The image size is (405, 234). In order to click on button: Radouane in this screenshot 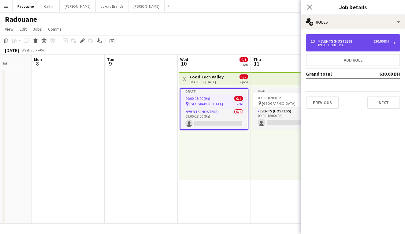, I will do `click(26, 6)`.